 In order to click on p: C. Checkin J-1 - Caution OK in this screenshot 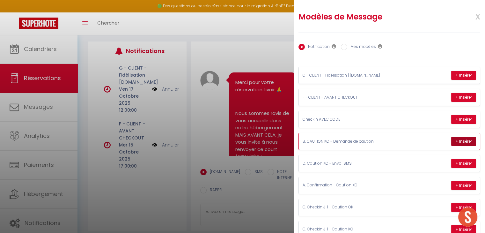, I will do `click(350, 207)`.